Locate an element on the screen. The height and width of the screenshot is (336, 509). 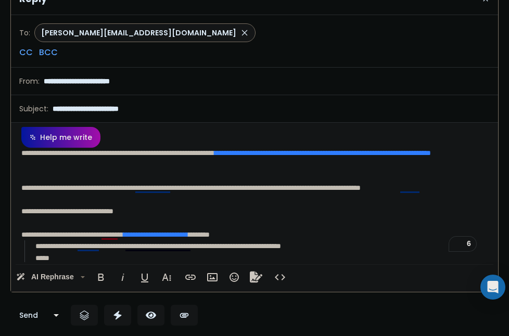
button: AI Rephrase is located at coordinates (50, 277).